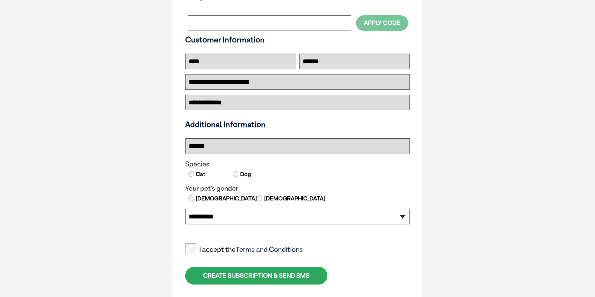 The width and height of the screenshot is (595, 297). I want to click on a: Terms and Conditions, so click(269, 250).